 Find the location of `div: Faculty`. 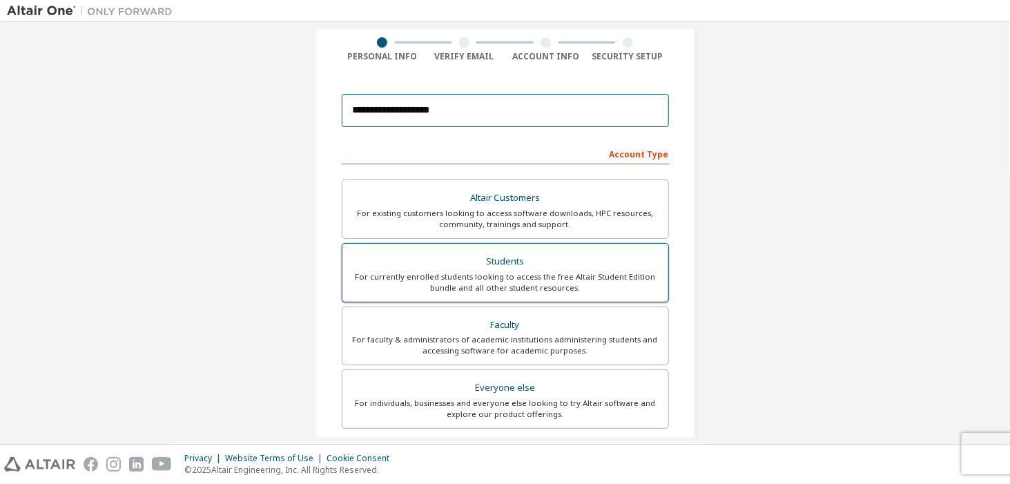

div: Faculty is located at coordinates (505, 325).